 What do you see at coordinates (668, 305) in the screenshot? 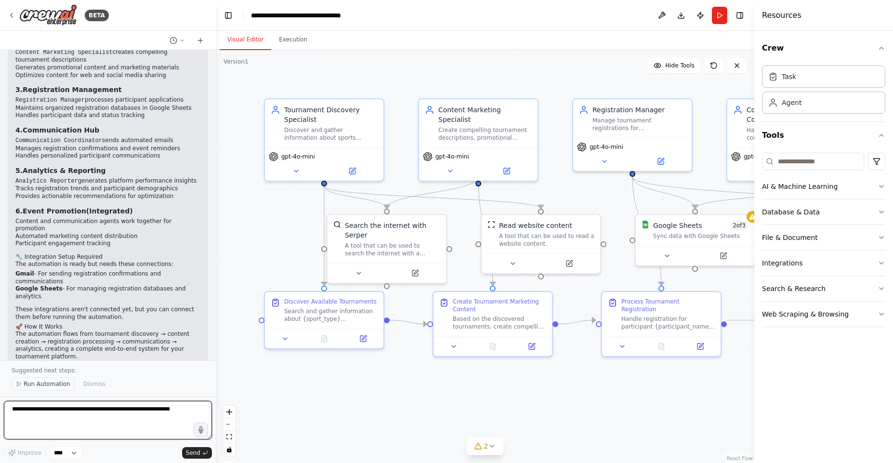
I see `div: Process Tournament Registration` at bounding box center [668, 305].